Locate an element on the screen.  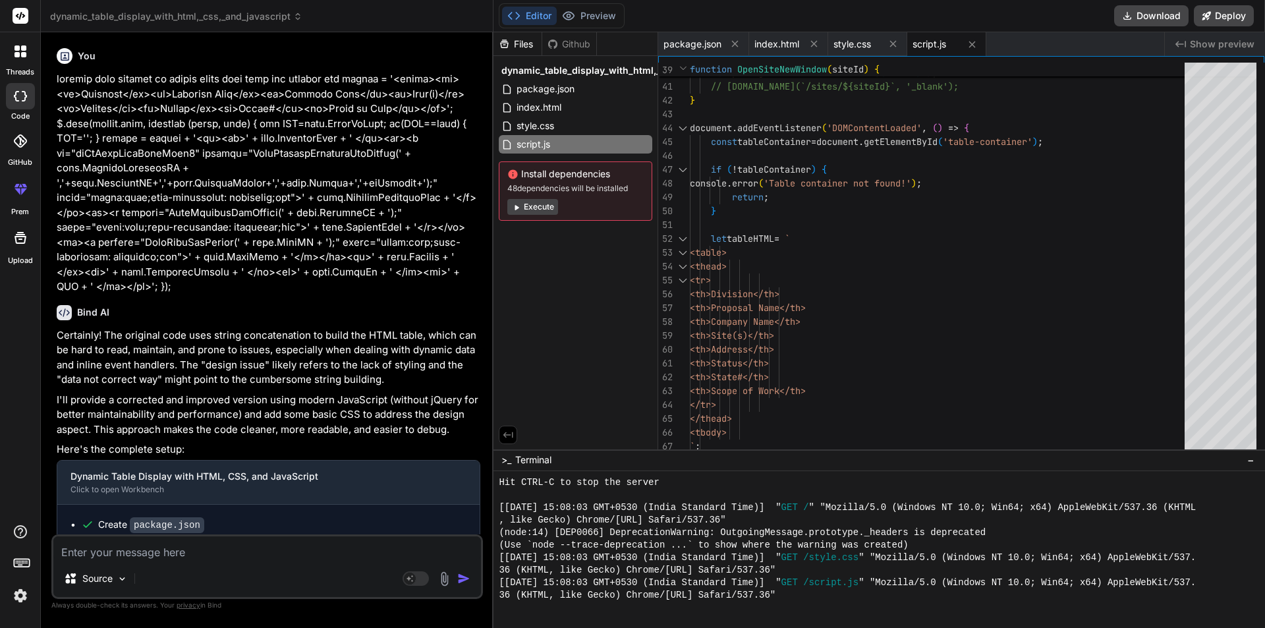
div: 45 is located at coordinates (666, 142).